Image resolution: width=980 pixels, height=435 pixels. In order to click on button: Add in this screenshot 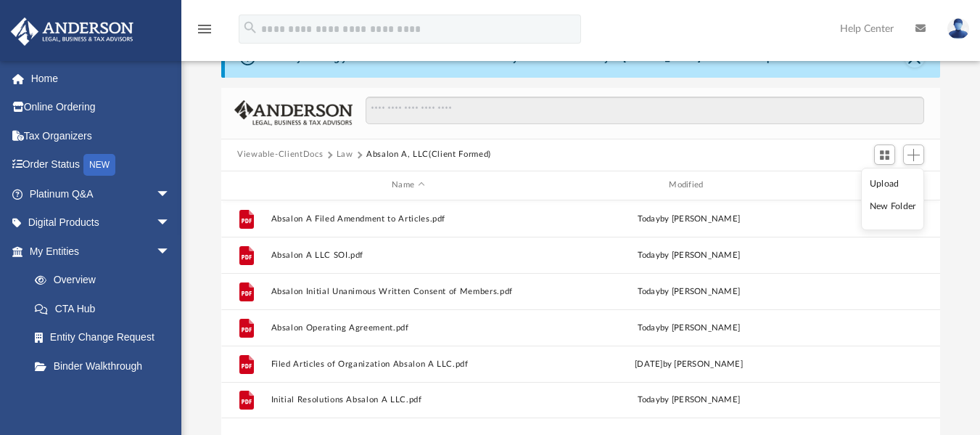, I will do `click(914, 155)`.